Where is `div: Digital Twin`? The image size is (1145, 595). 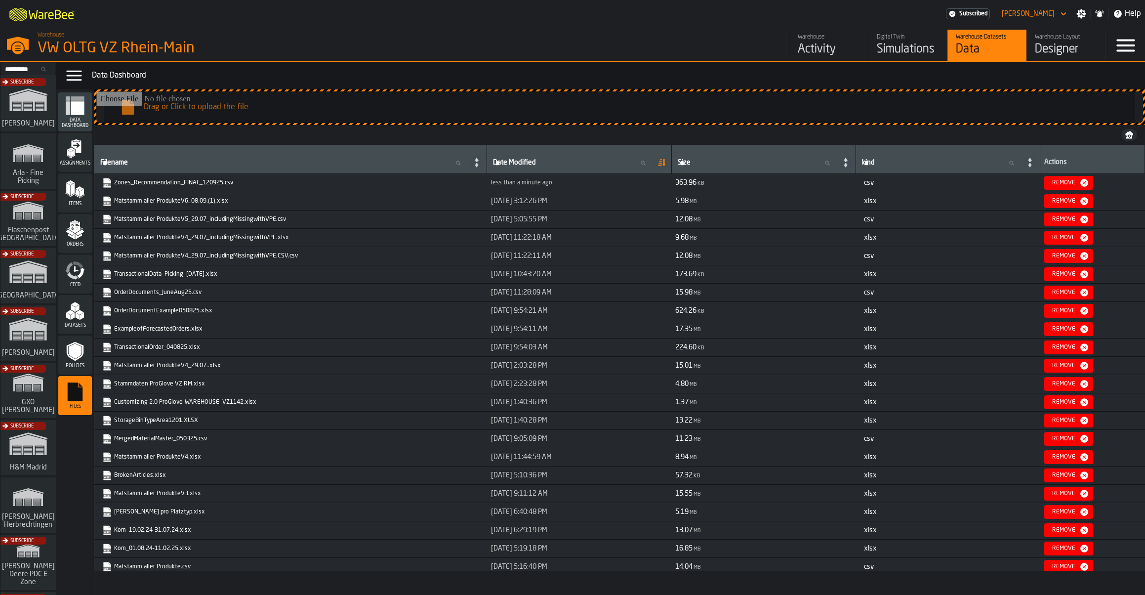 div: Digital Twin is located at coordinates (908, 37).